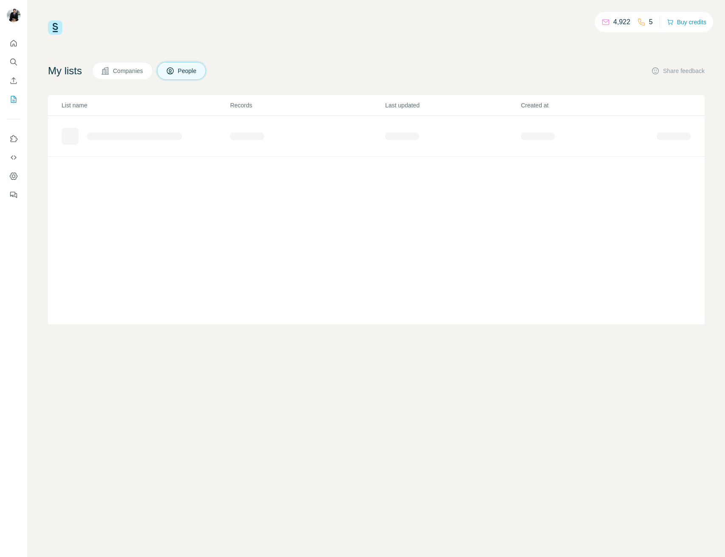  Describe the element at coordinates (14, 157) in the screenshot. I see `button: Use Surfe API` at that location.